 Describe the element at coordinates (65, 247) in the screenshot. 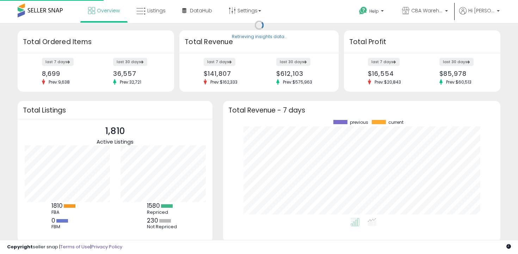

I see `div: seller snap | |` at that location.